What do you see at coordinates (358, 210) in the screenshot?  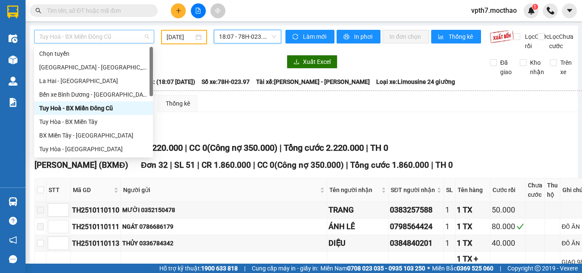 I see `div: TRANG` at bounding box center [358, 210].